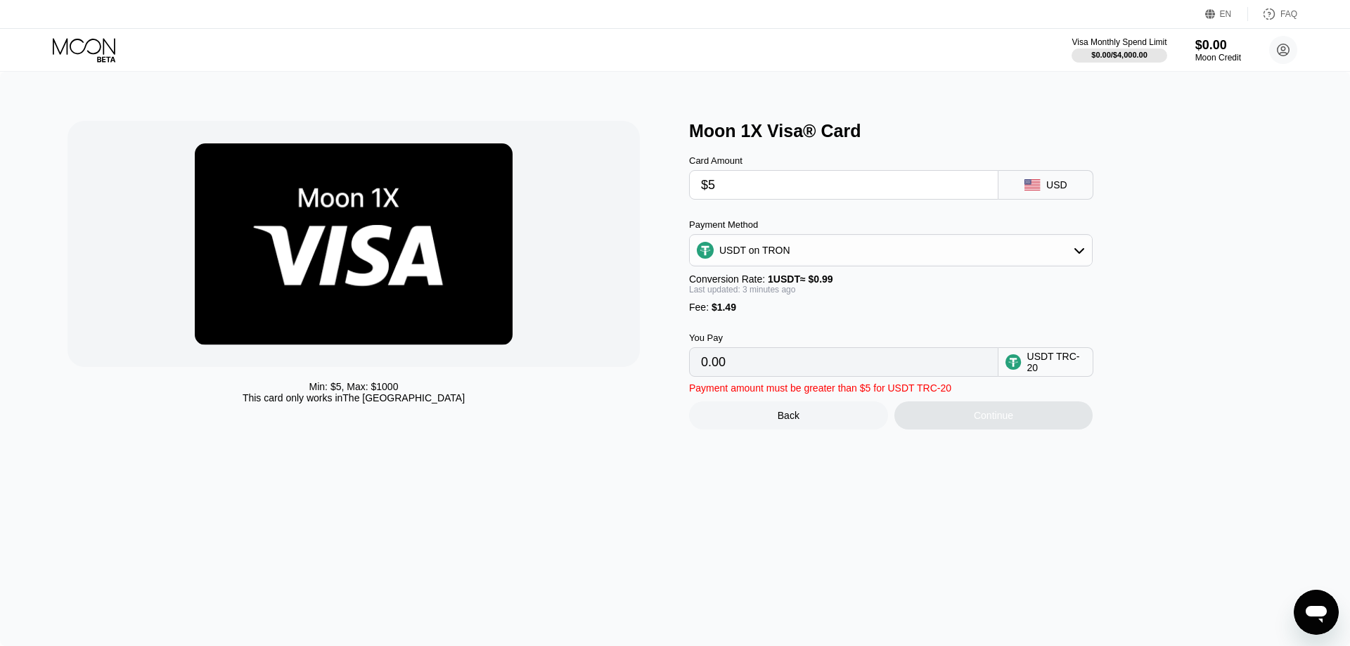 The width and height of the screenshot is (1350, 646). I want to click on div: $0.00Moon Credit, so click(1218, 50).